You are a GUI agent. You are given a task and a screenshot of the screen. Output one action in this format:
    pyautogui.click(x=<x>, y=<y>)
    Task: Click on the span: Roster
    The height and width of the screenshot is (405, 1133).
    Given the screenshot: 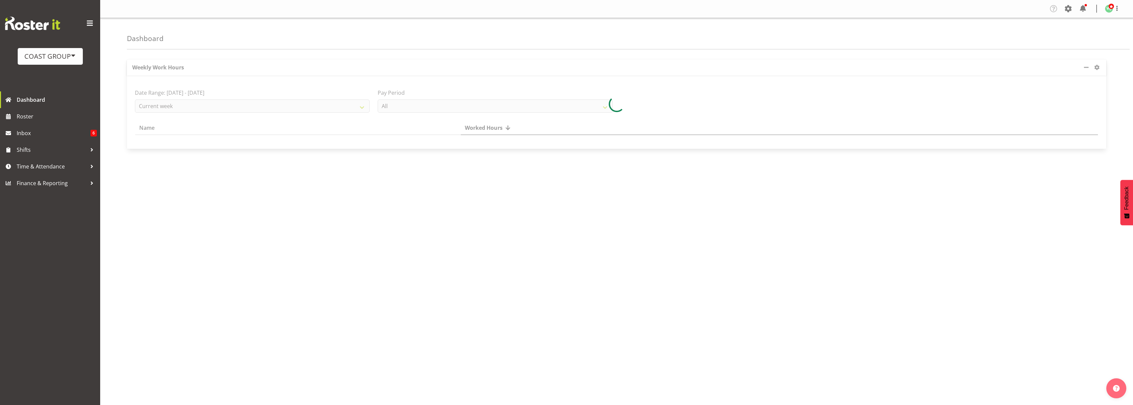 What is the action you would take?
    pyautogui.click(x=57, y=117)
    